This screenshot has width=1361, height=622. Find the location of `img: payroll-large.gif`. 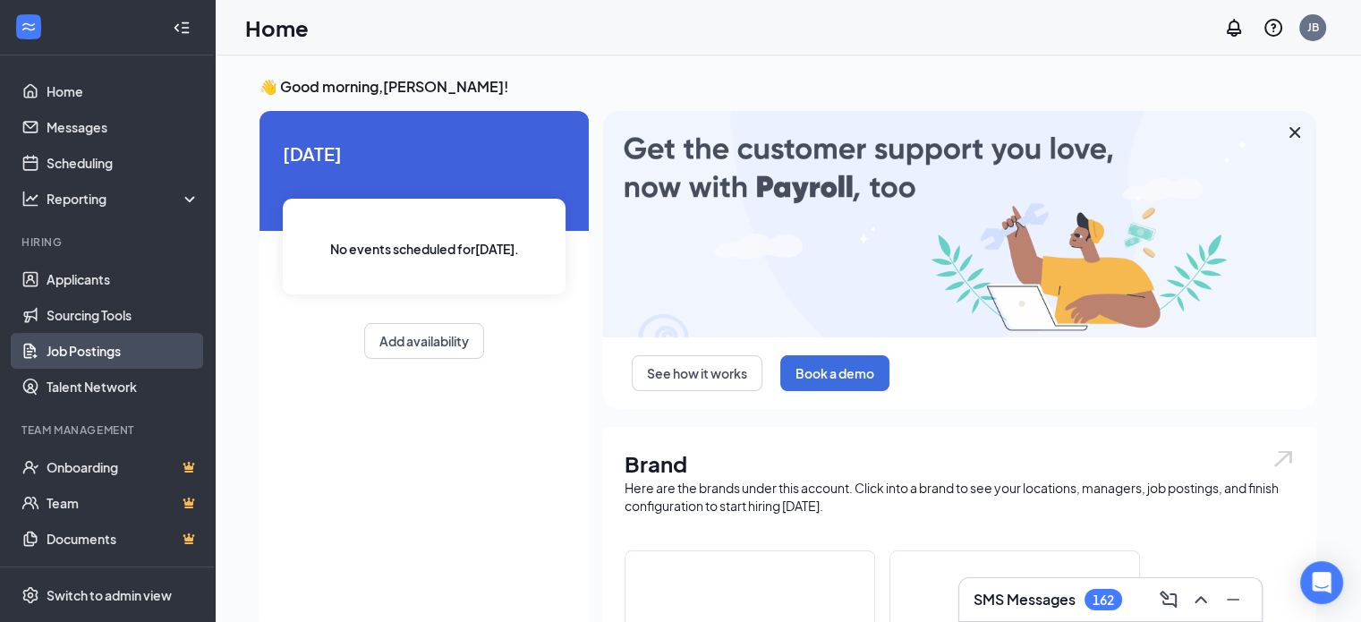

img: payroll-large.gif is located at coordinates (959, 224).